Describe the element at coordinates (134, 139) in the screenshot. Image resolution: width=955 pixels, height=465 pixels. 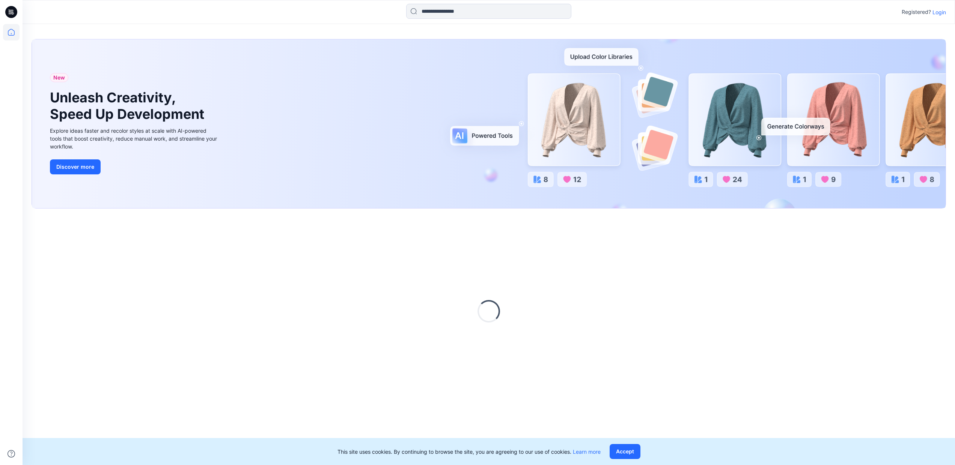
I see `div: Explore ideas faster and recolor styles at scale with AI-powered tools that boost creativity, red...` at that location.